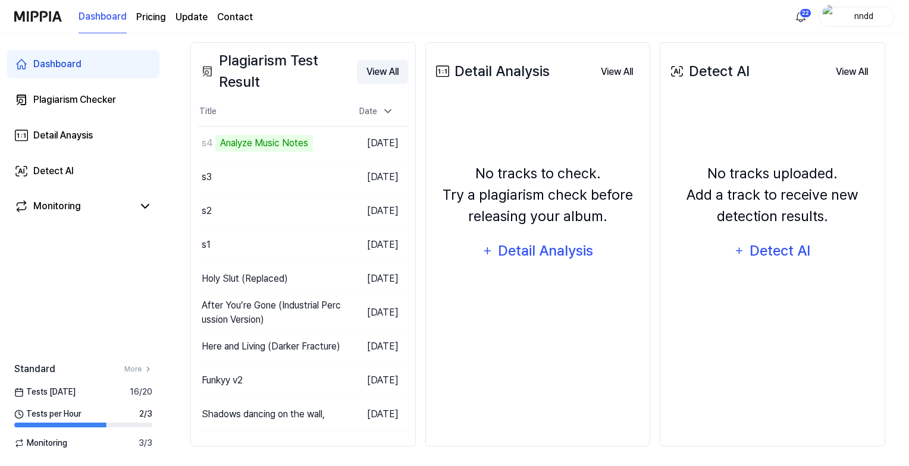  I want to click on button: Detail Analysis, so click(538, 251).